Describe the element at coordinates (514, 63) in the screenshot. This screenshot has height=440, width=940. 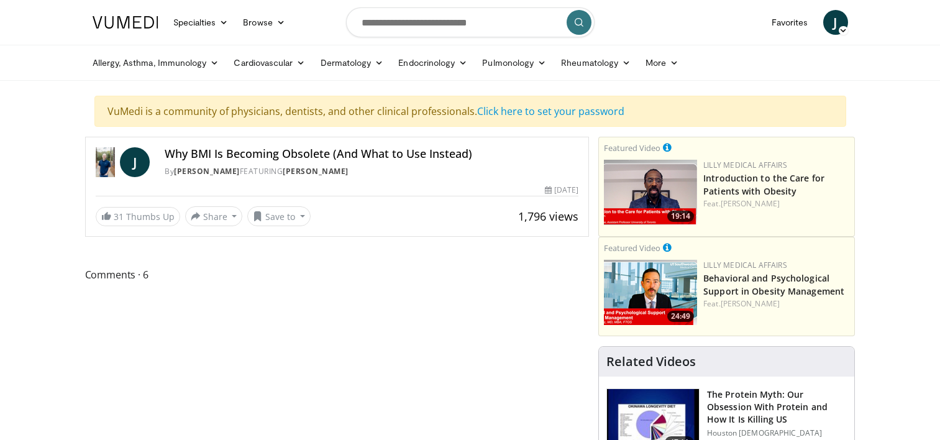
I see `a: Pulmonology` at that location.